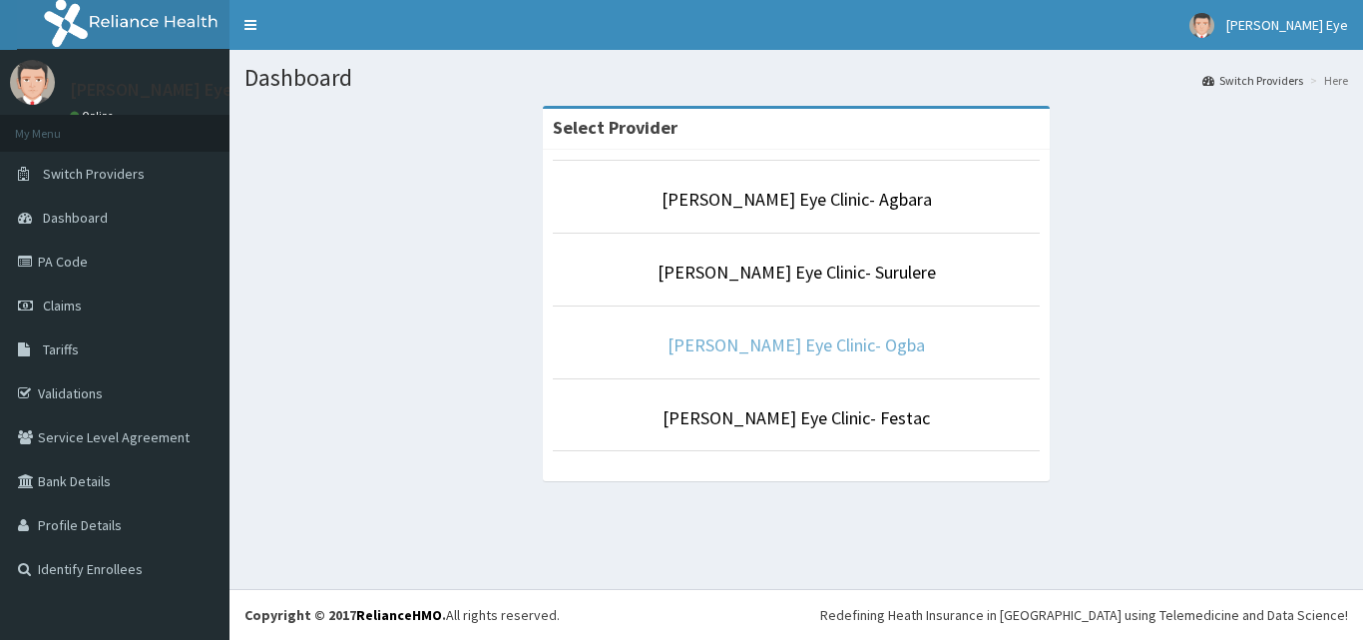  I want to click on span: Dashboard, so click(75, 218).